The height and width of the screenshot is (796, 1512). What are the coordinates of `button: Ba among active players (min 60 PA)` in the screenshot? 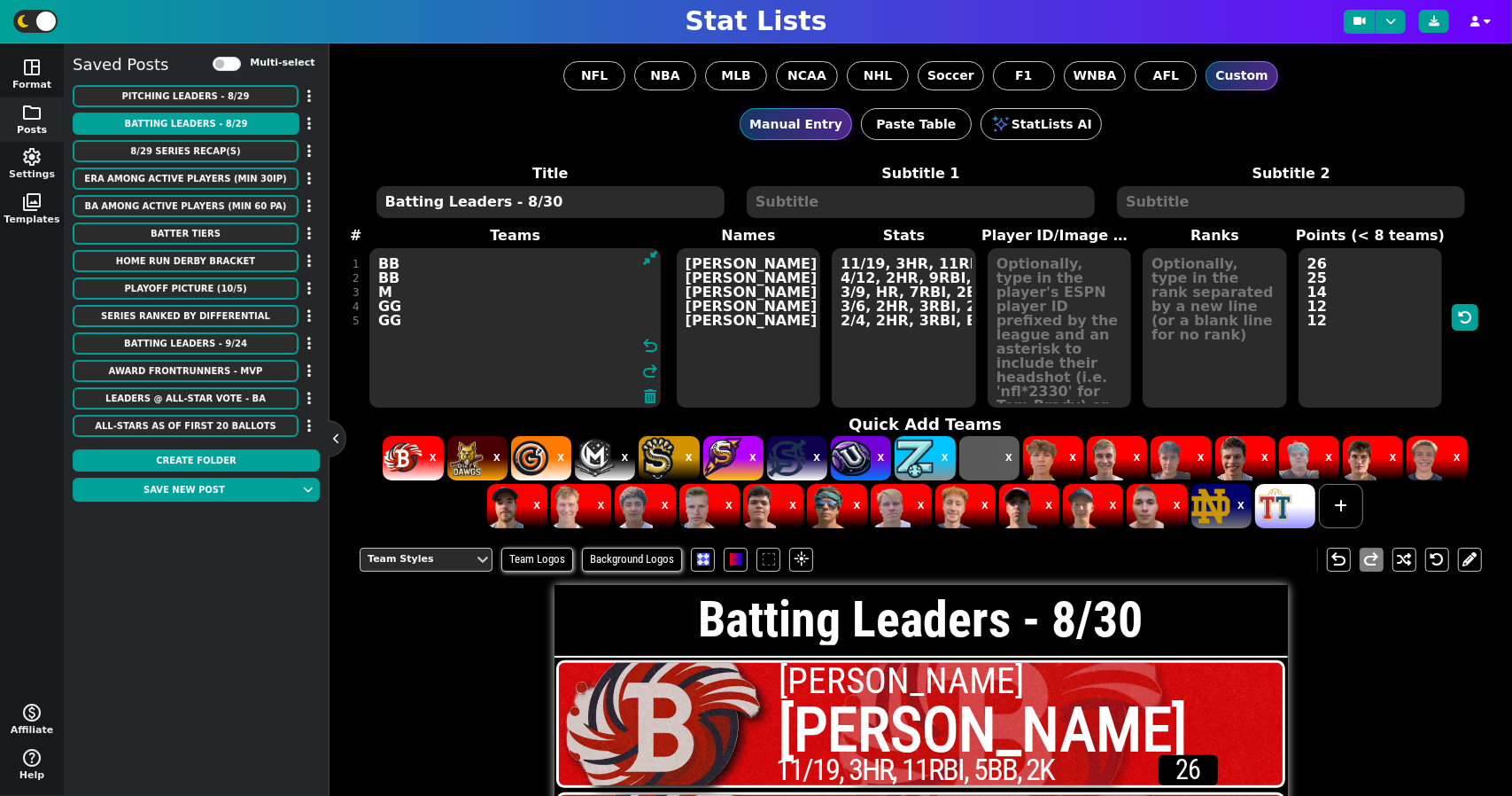 It's located at (185, 205).